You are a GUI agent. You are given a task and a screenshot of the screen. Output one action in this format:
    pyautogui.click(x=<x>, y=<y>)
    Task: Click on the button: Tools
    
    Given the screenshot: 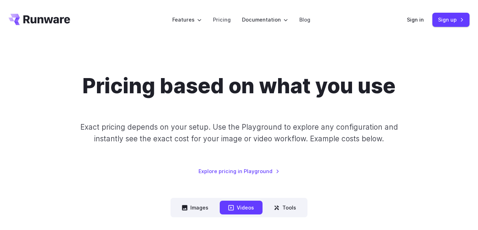 What is the action you would take?
    pyautogui.click(x=285, y=207)
    